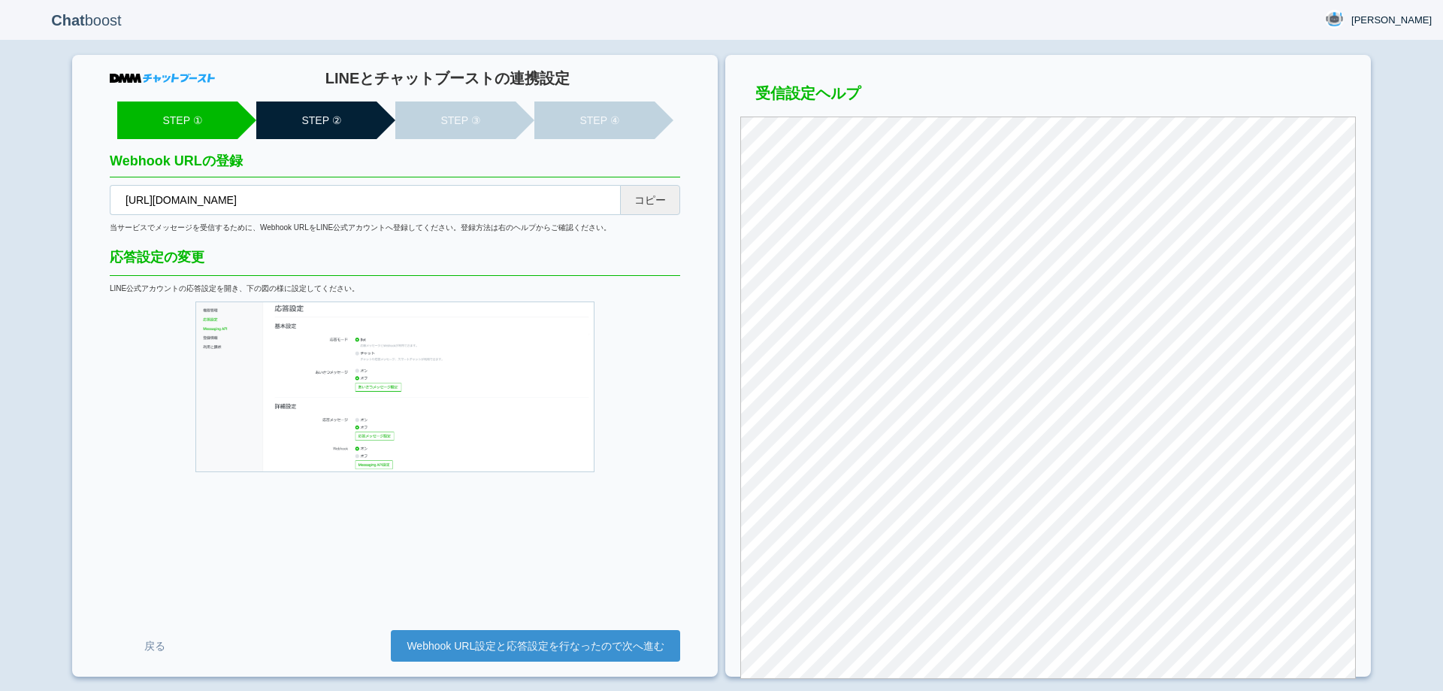 Image resolution: width=1443 pixels, height=691 pixels. I want to click on li: STEP ④, so click(595, 120).